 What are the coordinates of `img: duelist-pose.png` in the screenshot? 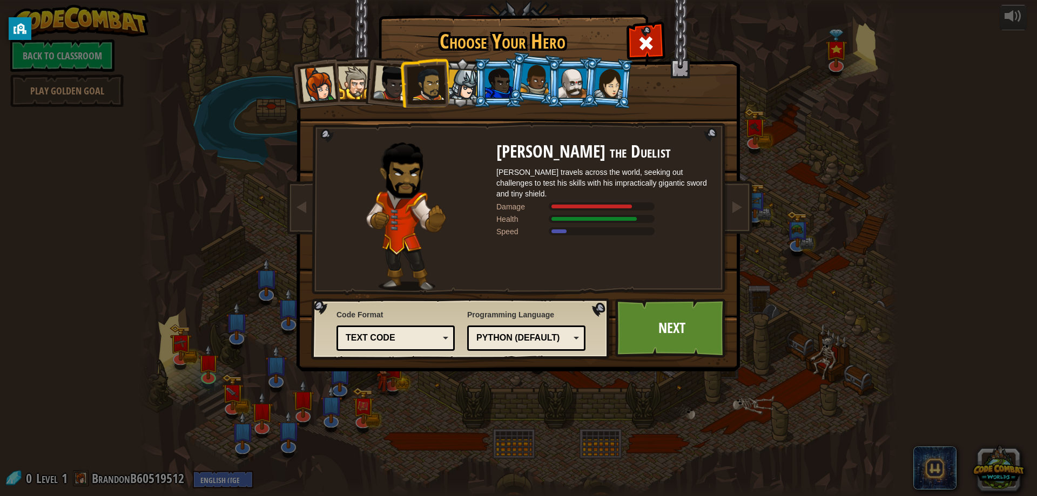 It's located at (406, 217).